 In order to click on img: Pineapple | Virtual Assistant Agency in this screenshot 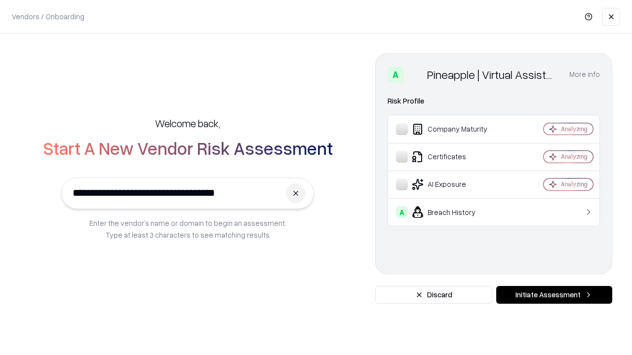, I will do `click(415, 75)`.